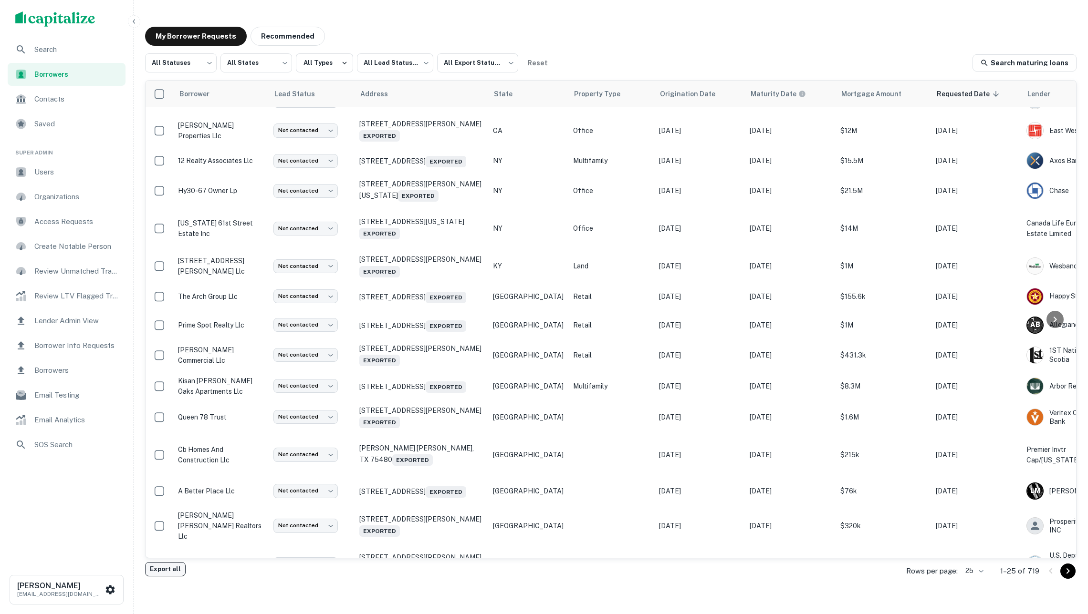 Image resolution: width=1088 pixels, height=614 pixels. What do you see at coordinates (883, 491) in the screenshot?
I see `p: $76k` at bounding box center [883, 491].